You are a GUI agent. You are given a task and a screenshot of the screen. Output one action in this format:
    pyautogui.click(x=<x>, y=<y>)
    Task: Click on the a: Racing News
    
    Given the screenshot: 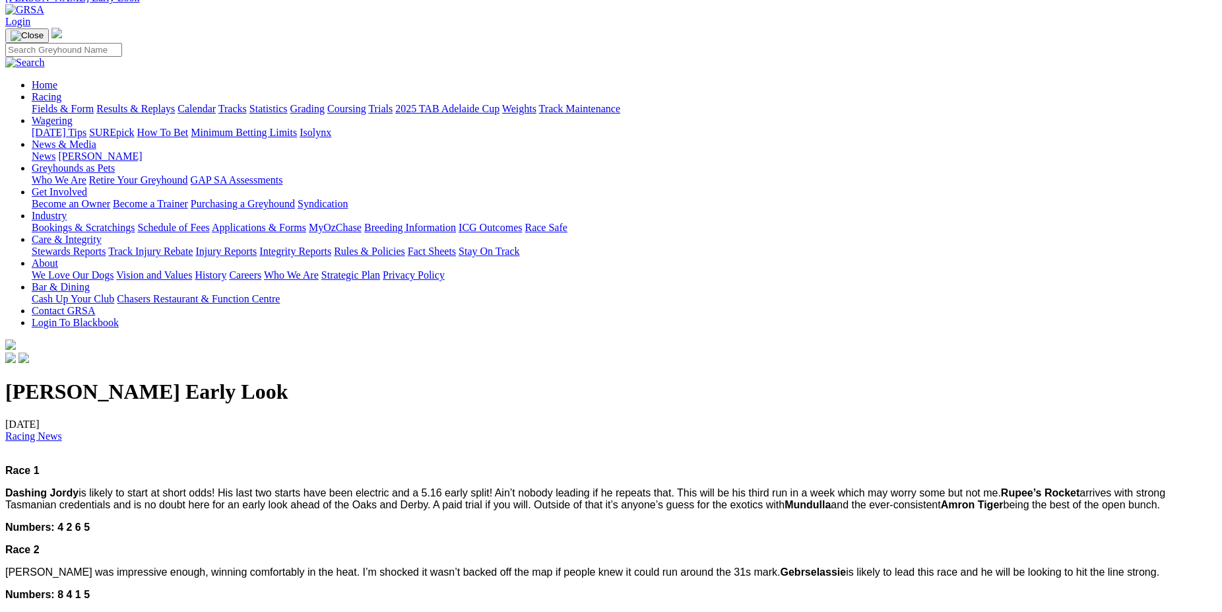 What is the action you would take?
    pyautogui.click(x=34, y=435)
    